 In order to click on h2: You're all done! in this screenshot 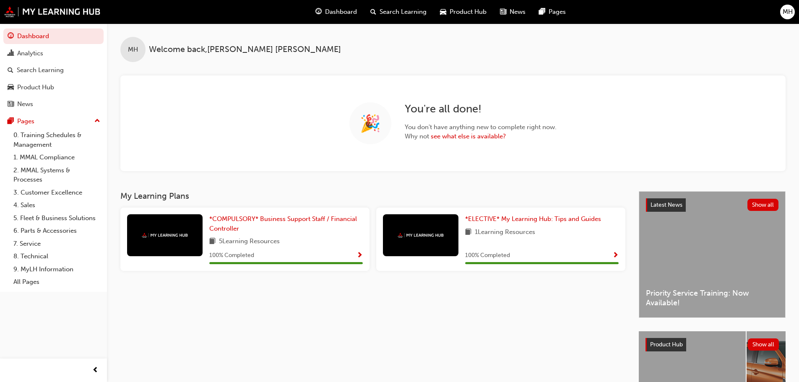, I will do `click(481, 109)`.